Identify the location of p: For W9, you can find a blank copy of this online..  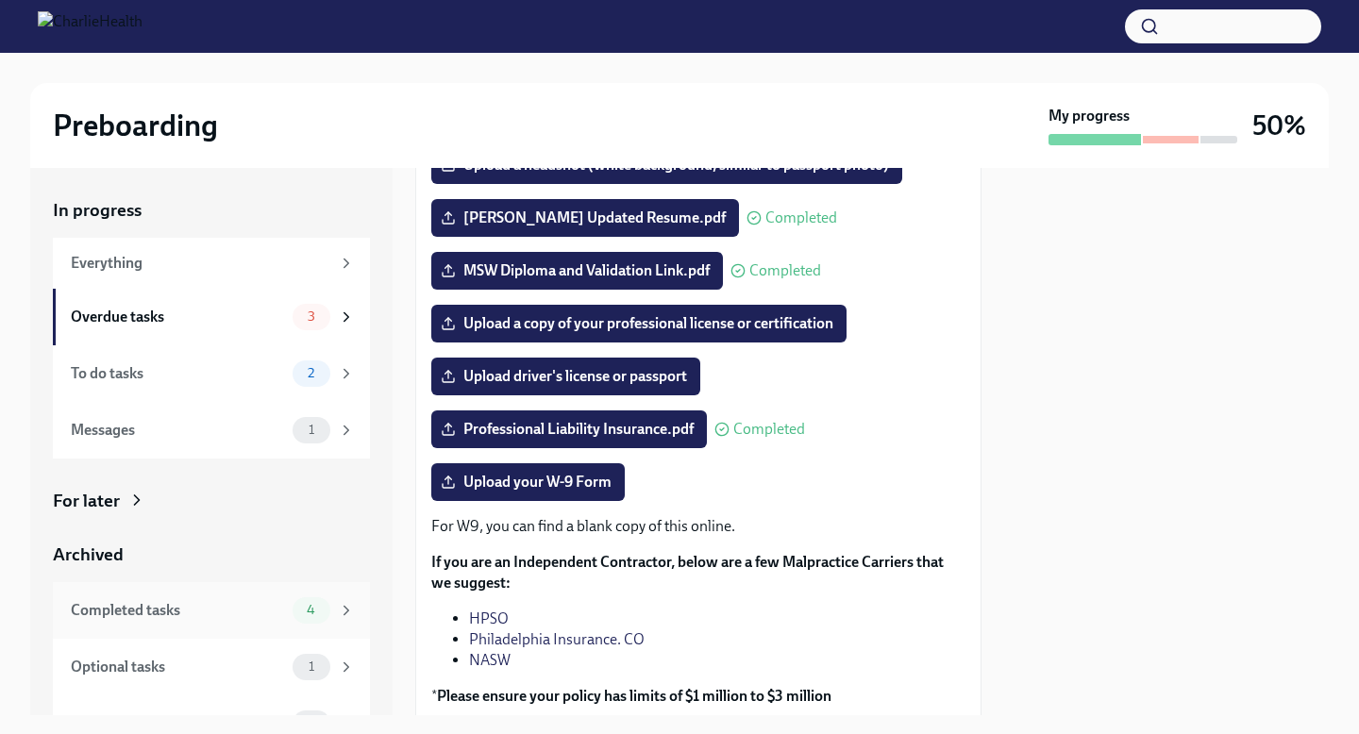
(698, 527).